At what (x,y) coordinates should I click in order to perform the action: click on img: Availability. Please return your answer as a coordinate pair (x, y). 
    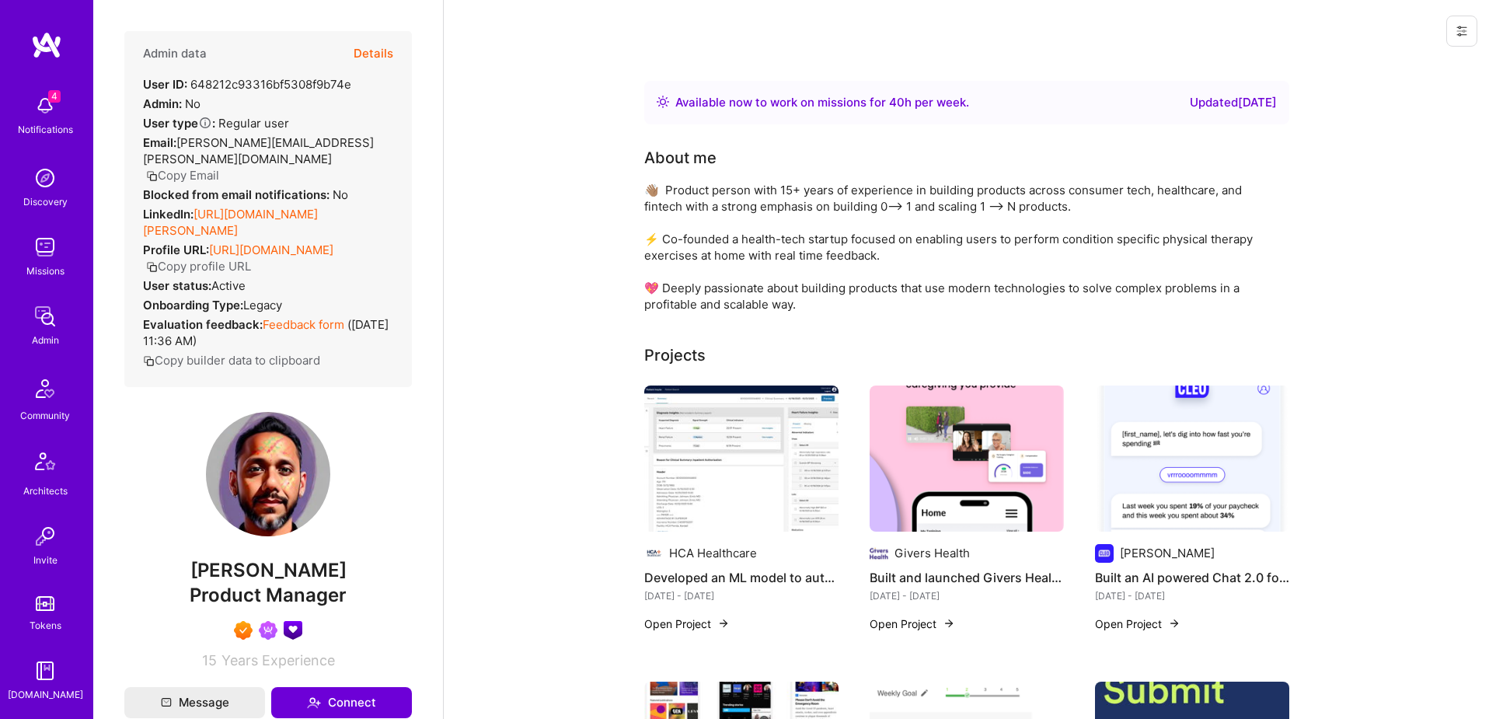
    Looking at the image, I should click on (663, 102).